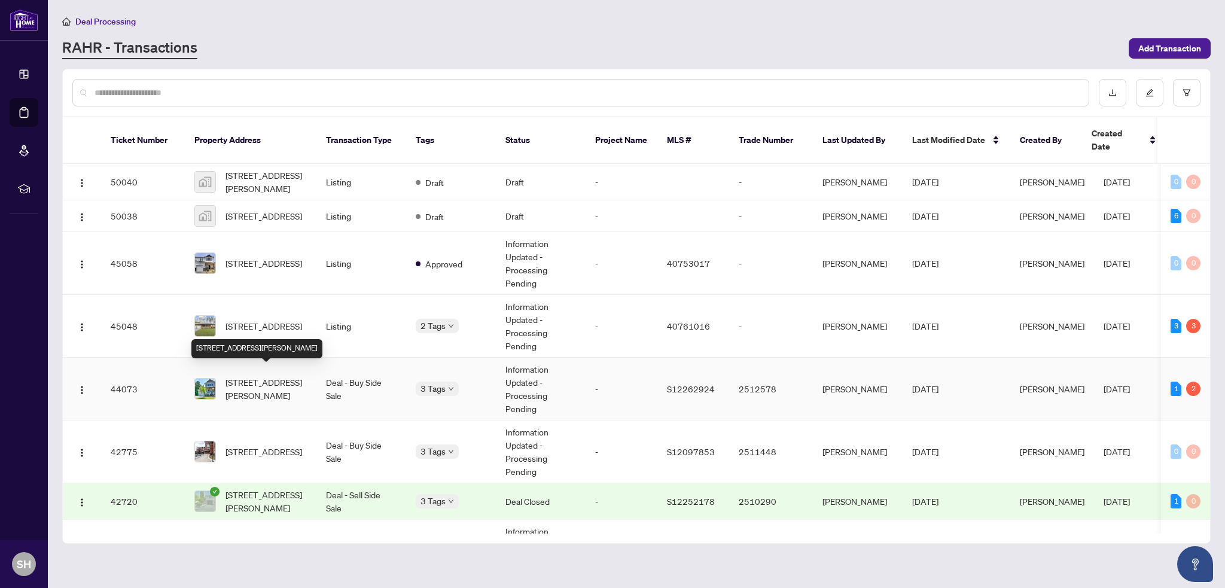 This screenshot has height=588, width=1225. What do you see at coordinates (691, 389) in the screenshot?
I see `span: S12262924` at bounding box center [691, 389].